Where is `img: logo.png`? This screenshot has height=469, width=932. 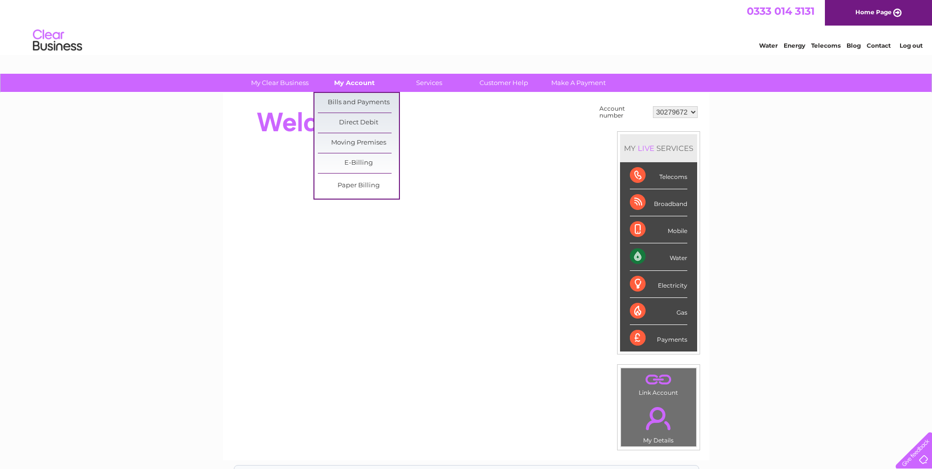
img: logo.png is located at coordinates (58, 40).